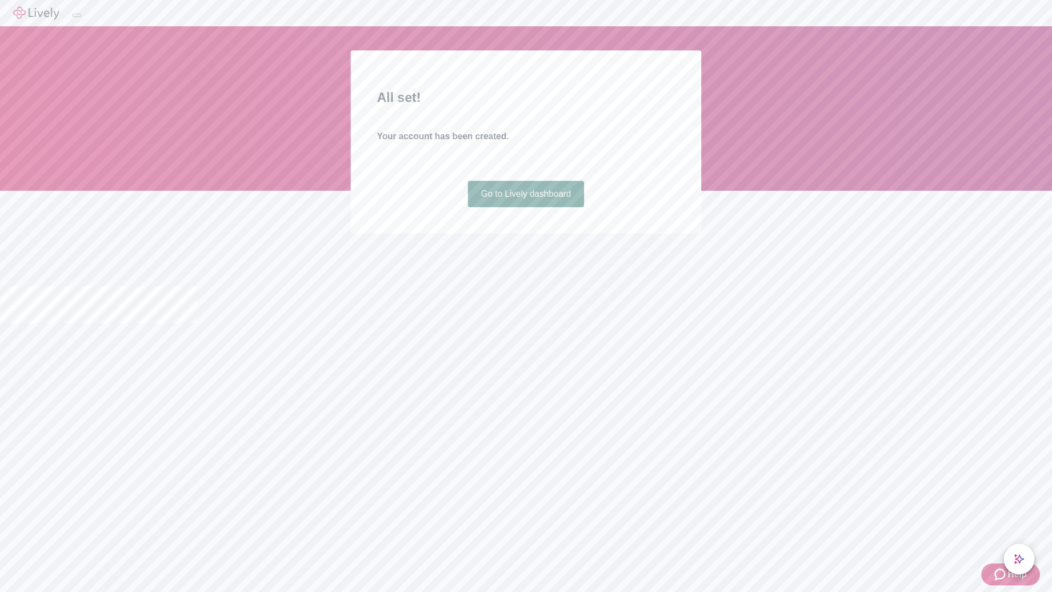 This screenshot has height=592, width=1052. What do you see at coordinates (36, 13) in the screenshot?
I see `img: Lively` at bounding box center [36, 13].